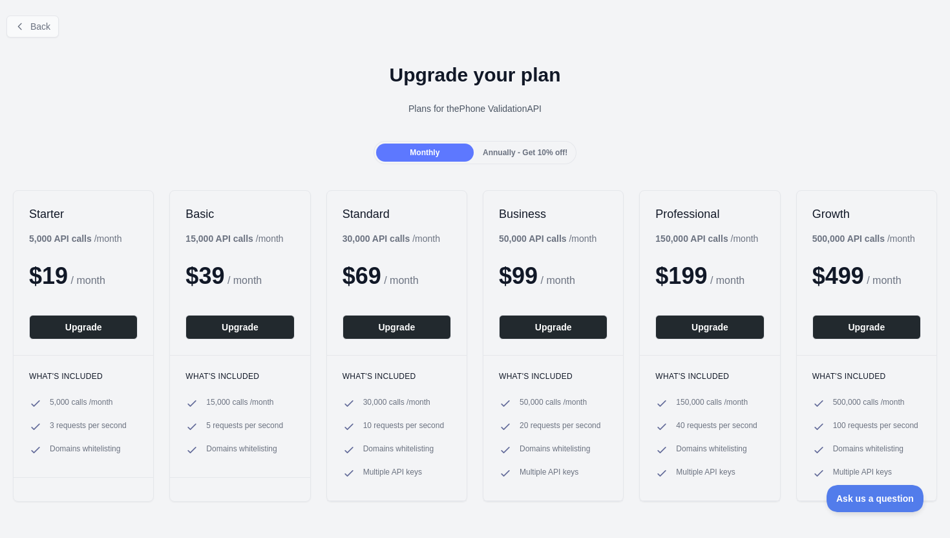  Describe the element at coordinates (362, 275) in the screenshot. I see `span: $ 69` at that location.